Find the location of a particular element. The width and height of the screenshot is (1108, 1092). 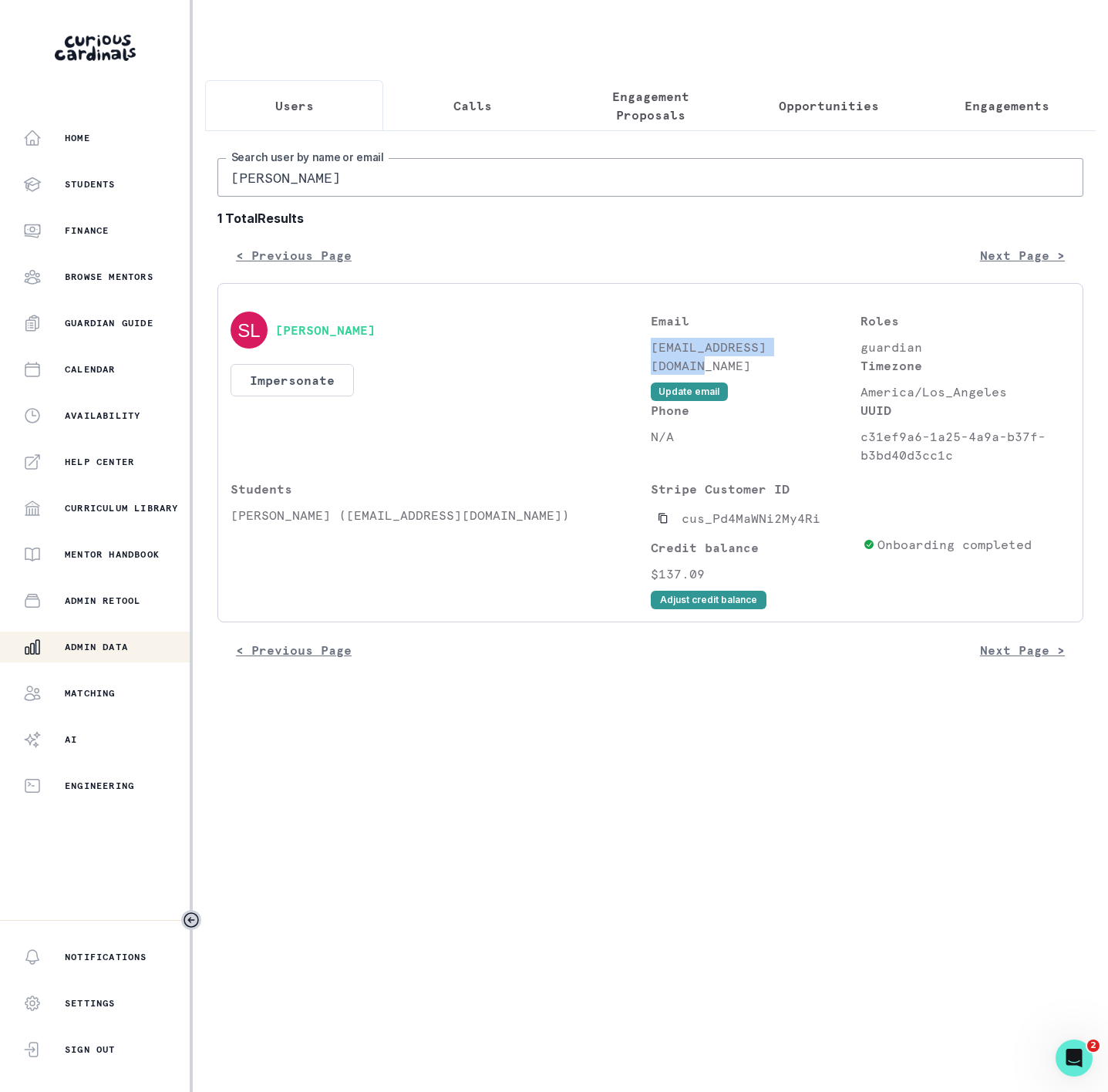

p: Credit balance is located at coordinates (753, 548).